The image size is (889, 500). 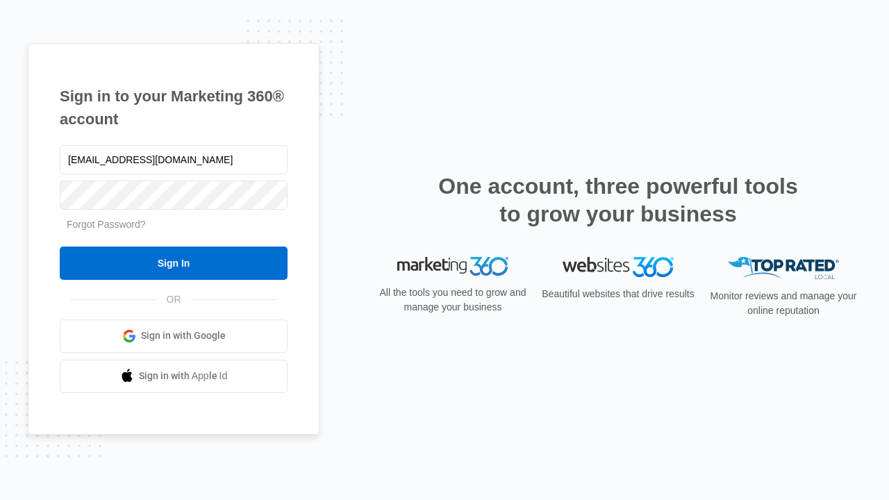 What do you see at coordinates (174, 336) in the screenshot?
I see `a: Sign in with Google` at bounding box center [174, 336].